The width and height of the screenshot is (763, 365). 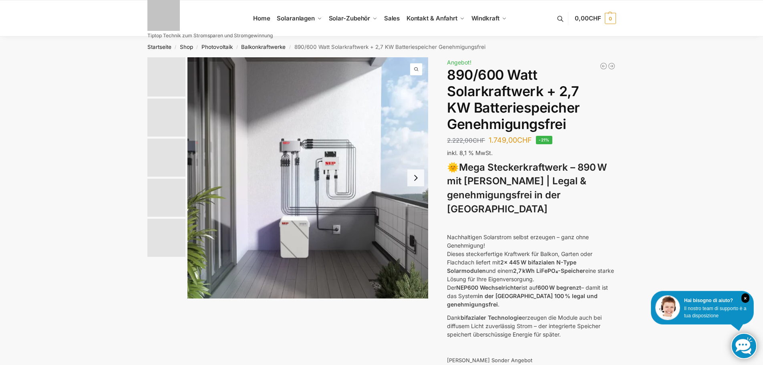 What do you see at coordinates (459, 62) in the screenshot?
I see `span: Angebot!` at bounding box center [459, 62].